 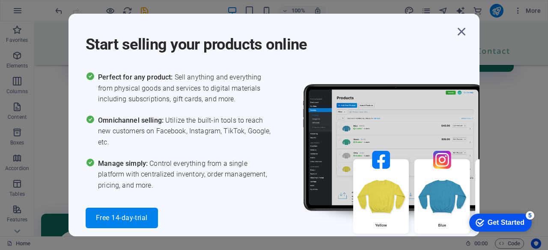 What do you see at coordinates (68, 6) in the screenshot?
I see `div: 5` at bounding box center [68, 6].